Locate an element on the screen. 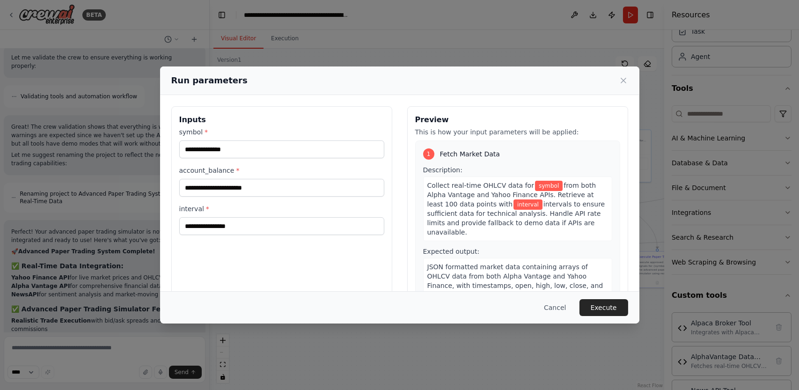 Image resolution: width=799 pixels, height=390 pixels. h2: Run parameters is located at coordinates (209, 81).